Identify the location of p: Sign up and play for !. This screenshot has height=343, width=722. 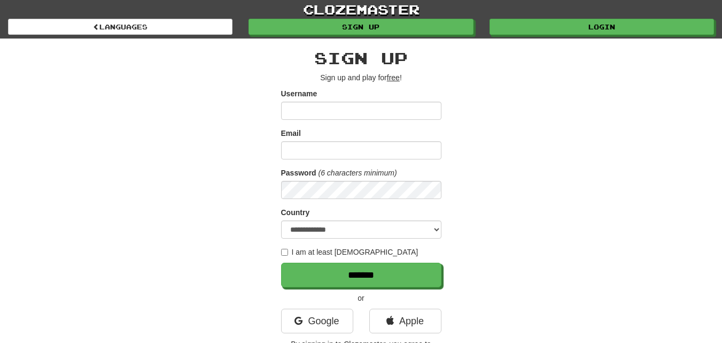
(361, 78).